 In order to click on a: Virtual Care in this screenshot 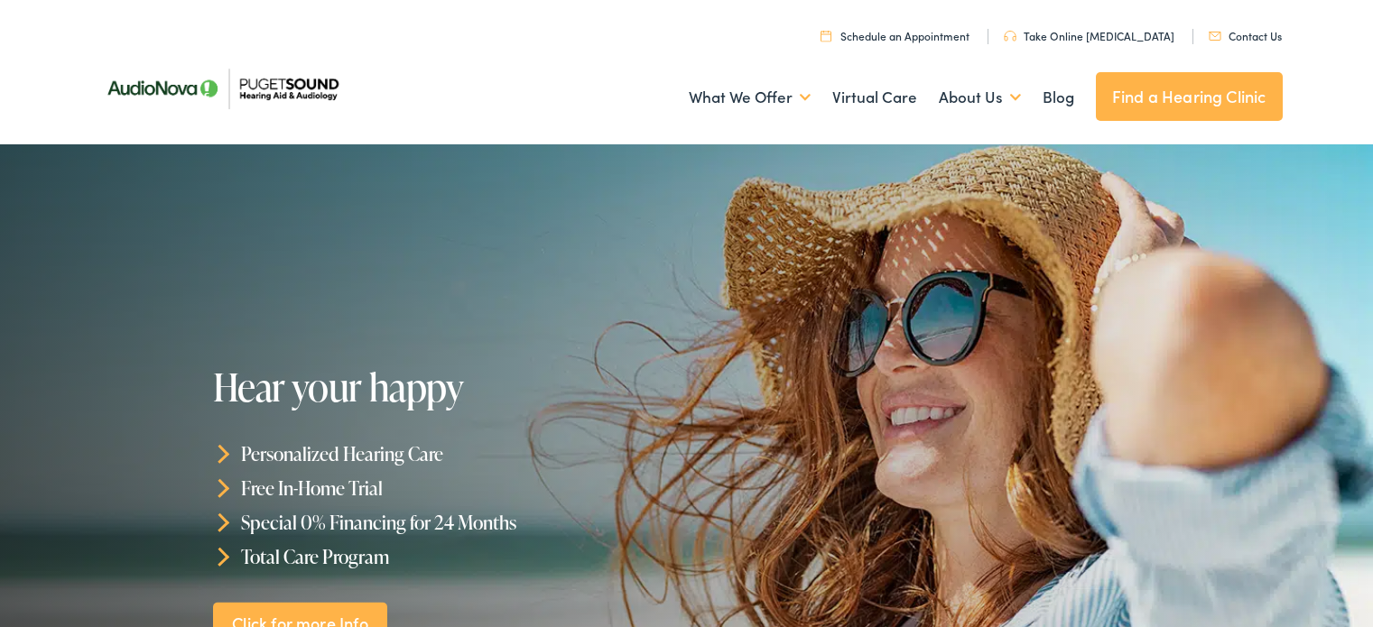, I will do `click(874, 97)`.